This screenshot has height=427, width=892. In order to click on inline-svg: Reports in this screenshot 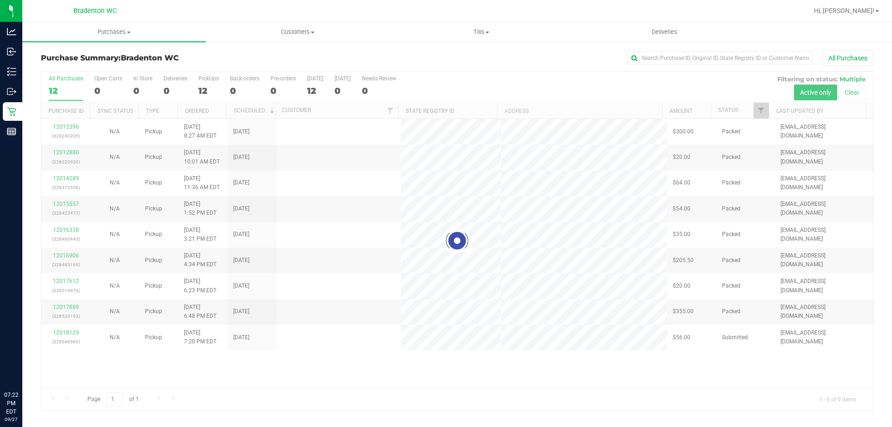, I will do `click(12, 131)`.